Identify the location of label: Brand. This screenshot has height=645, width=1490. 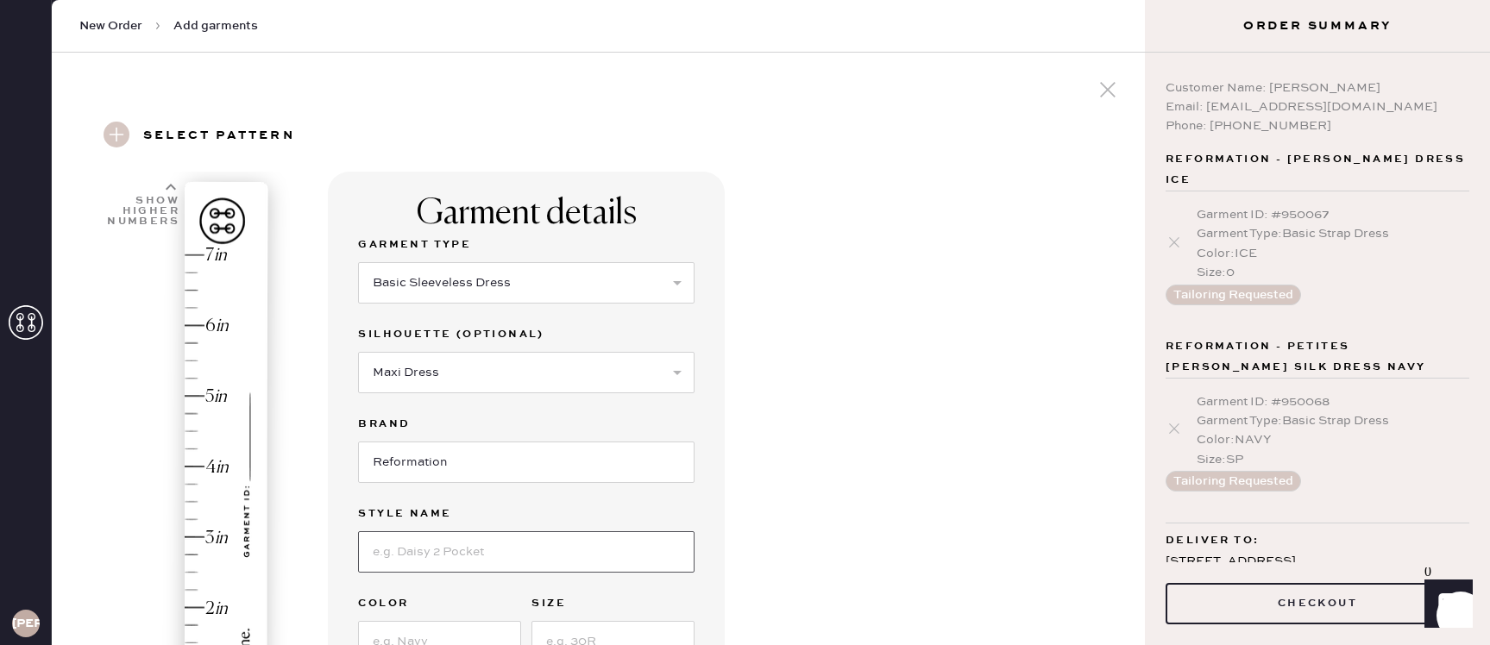
(526, 424).